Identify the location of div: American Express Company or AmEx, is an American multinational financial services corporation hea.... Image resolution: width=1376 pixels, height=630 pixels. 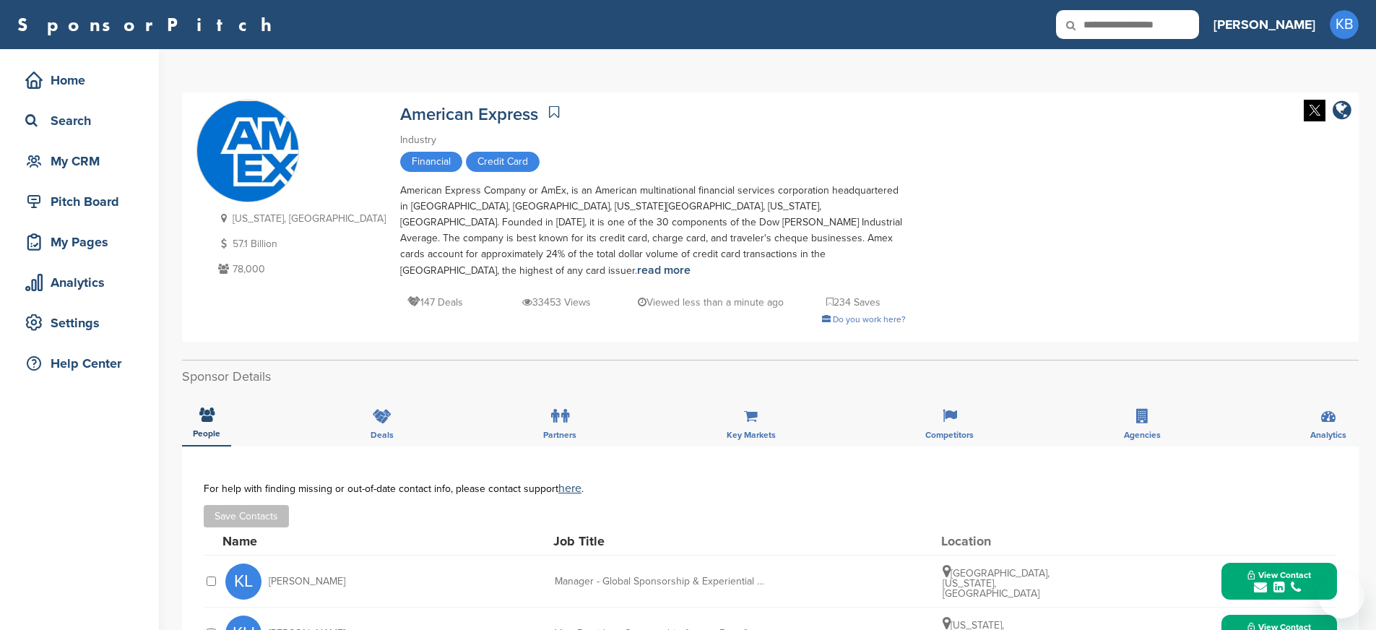
(653, 230).